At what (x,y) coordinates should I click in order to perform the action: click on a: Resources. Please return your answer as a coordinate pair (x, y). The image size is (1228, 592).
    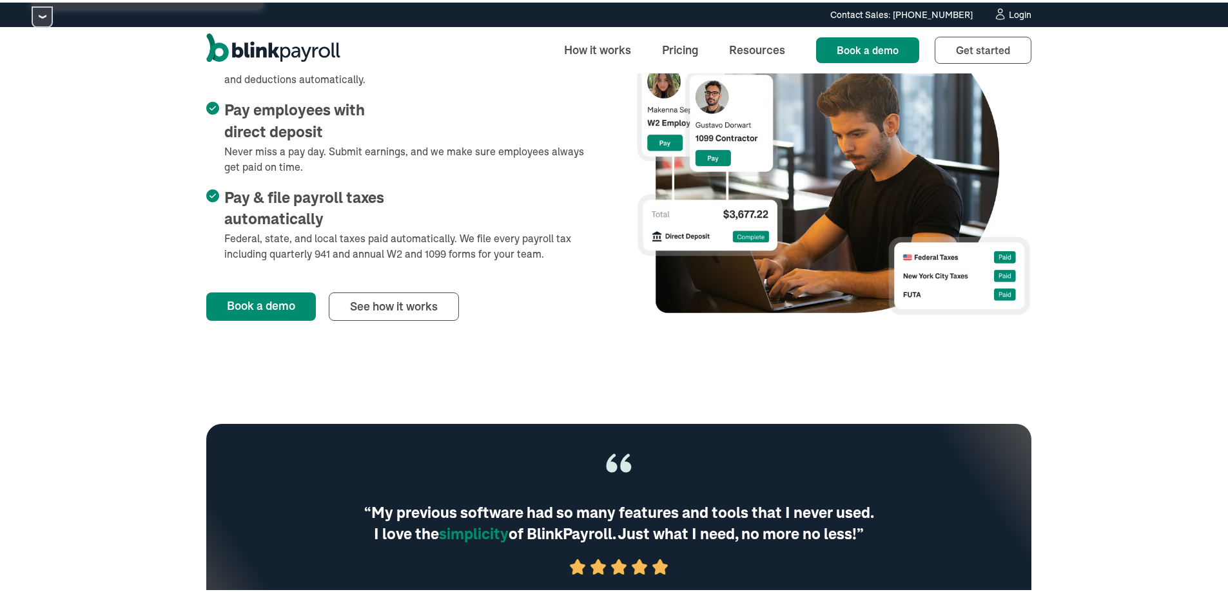
    Looking at the image, I should click on (757, 47).